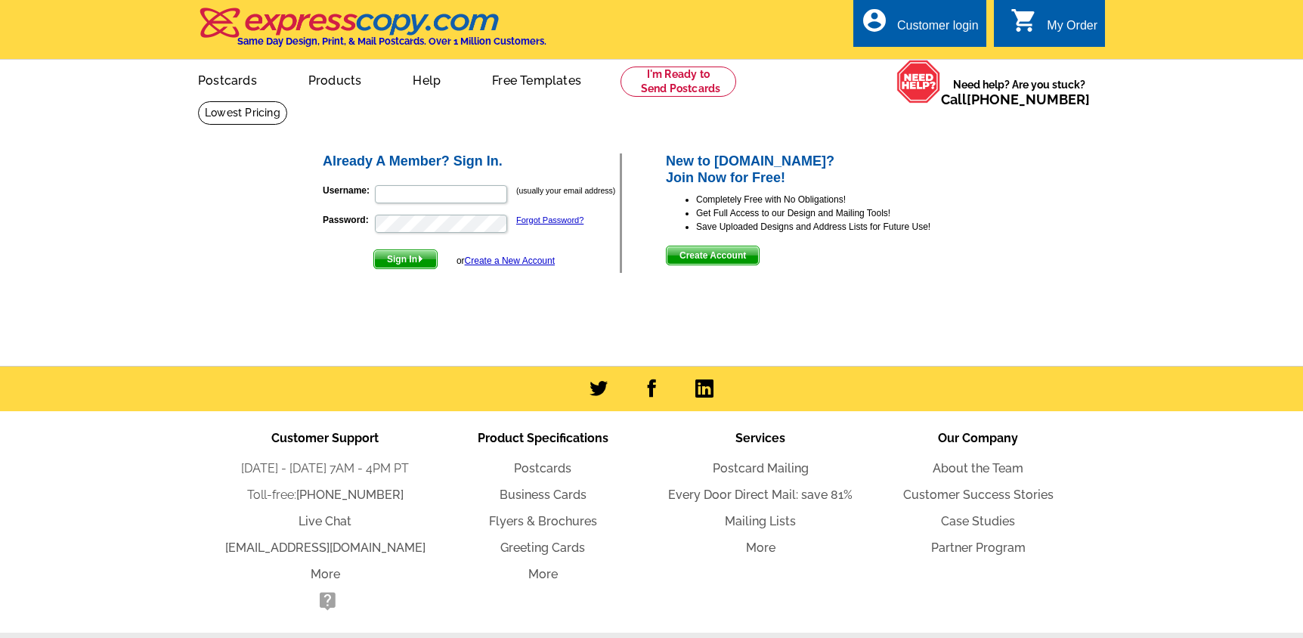 The image size is (1303, 638). What do you see at coordinates (543, 438) in the screenshot?
I see `span: Product Specifications` at bounding box center [543, 438].